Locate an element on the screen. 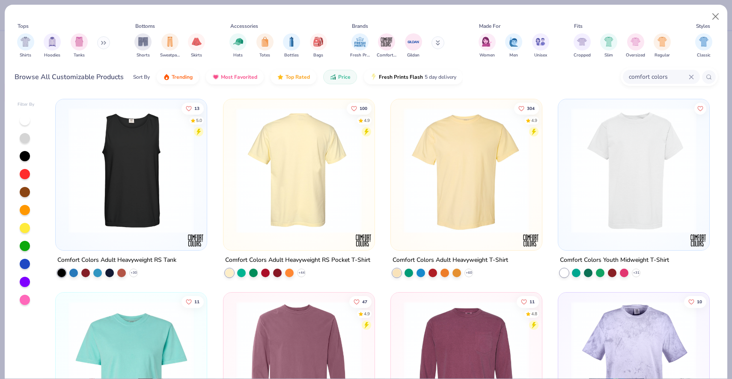  span: 13 is located at coordinates (197, 108).